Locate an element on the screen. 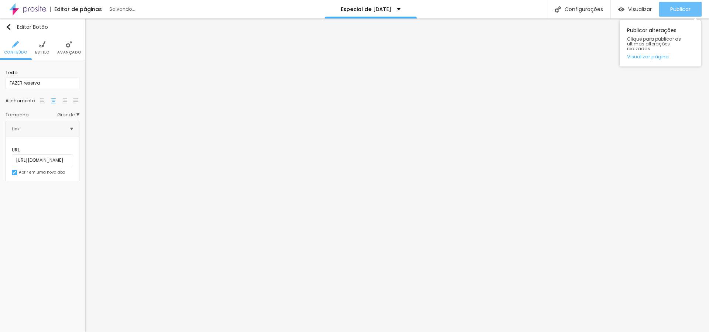 This screenshot has width=709, height=332. div: Tamanho is located at coordinates (31, 115).